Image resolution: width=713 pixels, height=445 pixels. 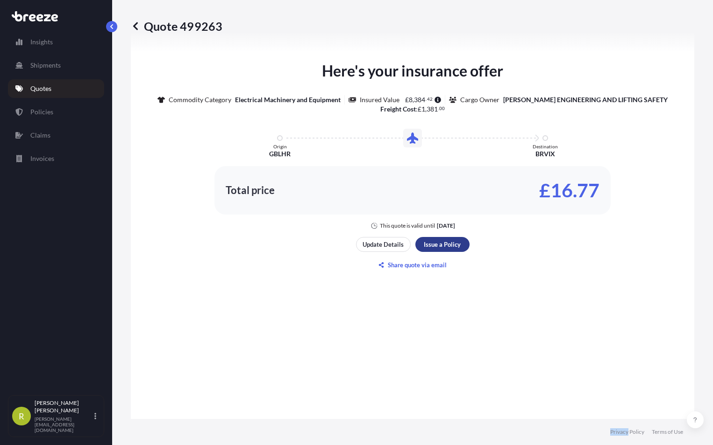 What do you see at coordinates (56, 135) in the screenshot?
I see `a: Claims` at bounding box center [56, 135].